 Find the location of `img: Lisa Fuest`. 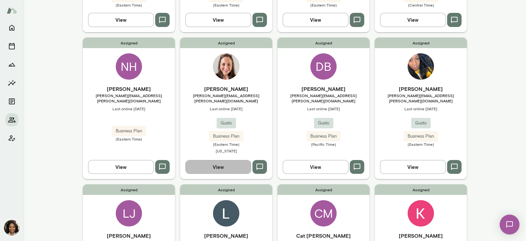

img: Lisa Fuest is located at coordinates (226, 213).